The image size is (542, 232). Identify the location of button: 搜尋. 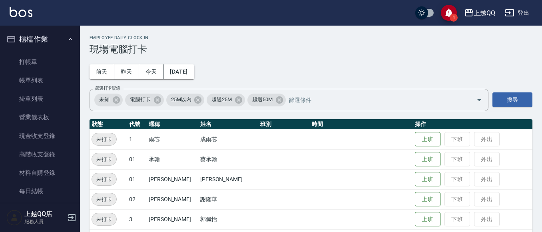
(512, 100).